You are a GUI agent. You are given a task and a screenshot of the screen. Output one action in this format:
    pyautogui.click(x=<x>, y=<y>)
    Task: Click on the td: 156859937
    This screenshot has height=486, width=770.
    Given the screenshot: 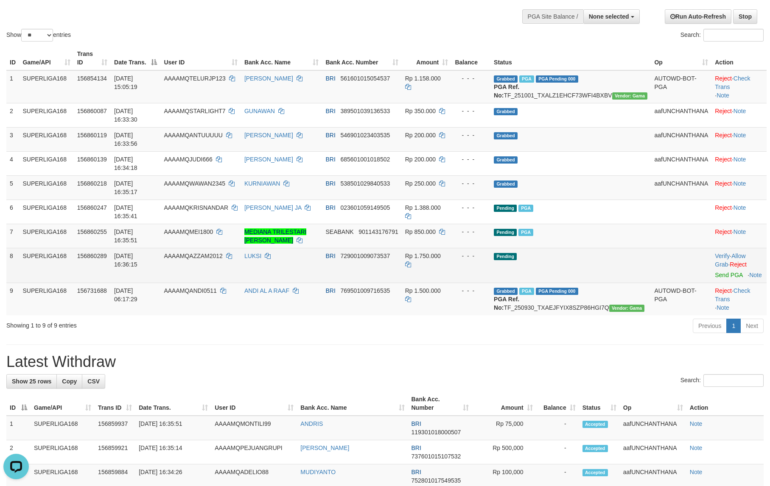 What is the action you would take?
    pyautogui.click(x=115, y=428)
    